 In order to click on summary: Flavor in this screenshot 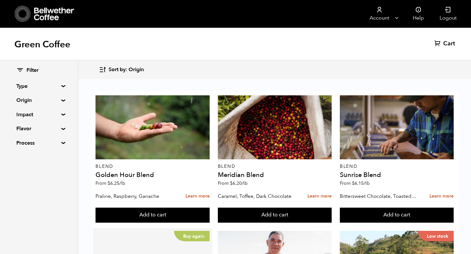, I will do `click(39, 129)`.